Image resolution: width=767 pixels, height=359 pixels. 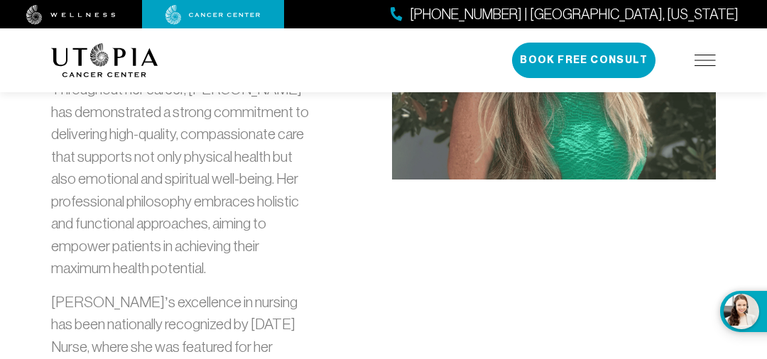 I want to click on button: Book Free Consult, so click(x=584, y=60).